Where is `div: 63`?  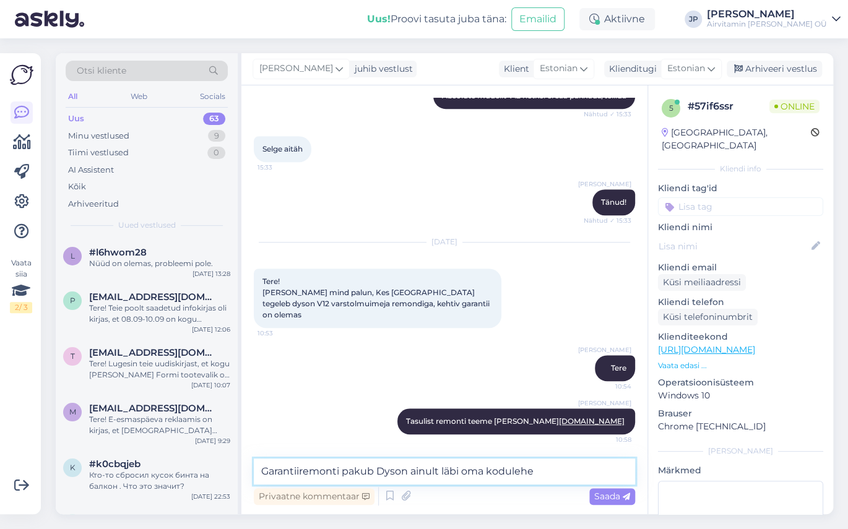 div: 63 is located at coordinates (214, 119).